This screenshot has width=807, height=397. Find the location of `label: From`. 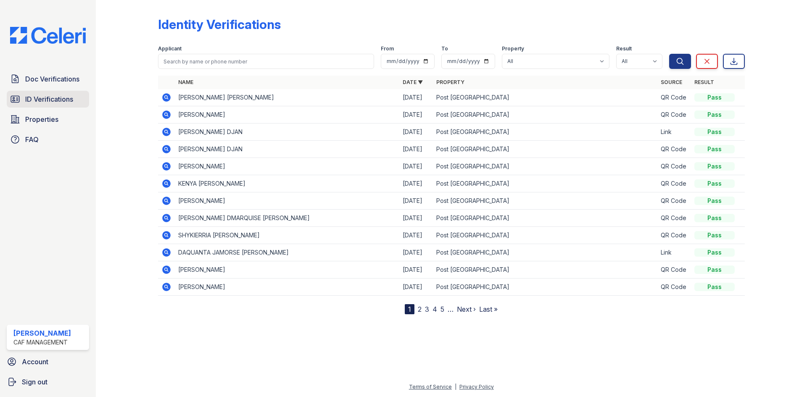

label: From is located at coordinates (387, 49).